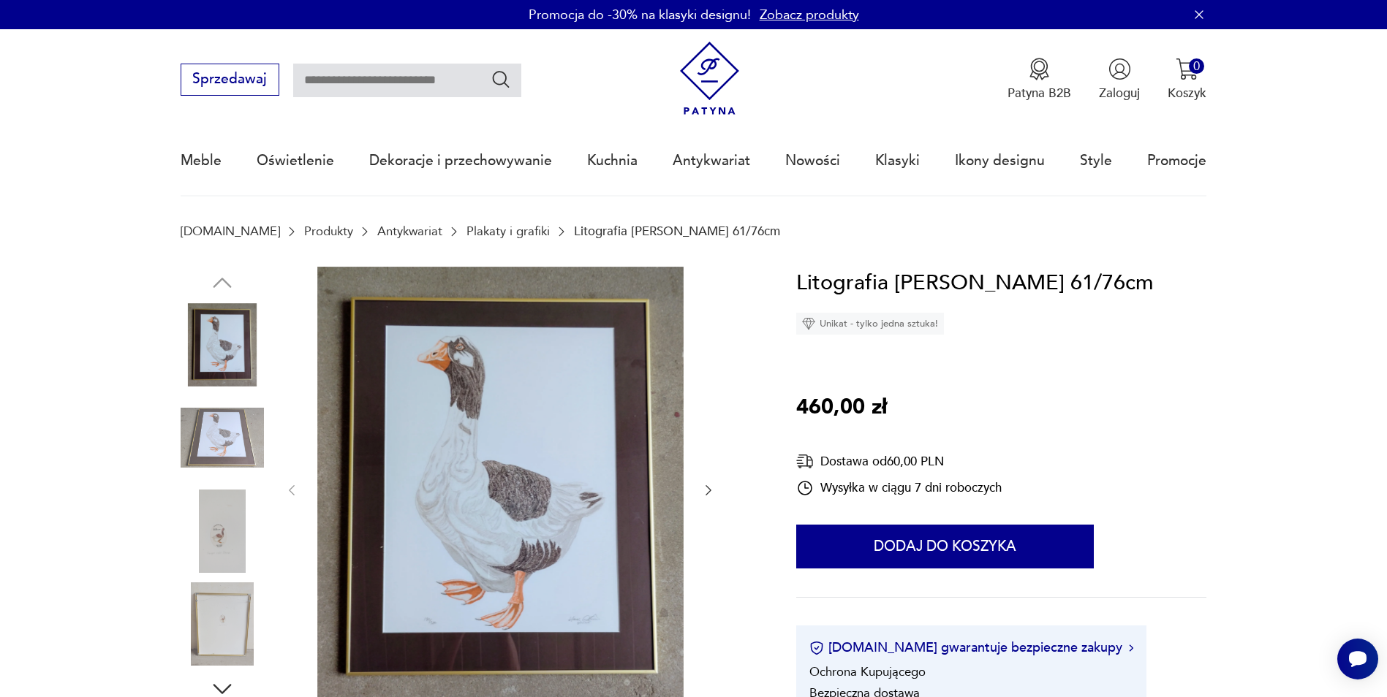 This screenshot has height=697, width=1387. Describe the element at coordinates (1039, 80) in the screenshot. I see `button: Patyna B2B` at that location.